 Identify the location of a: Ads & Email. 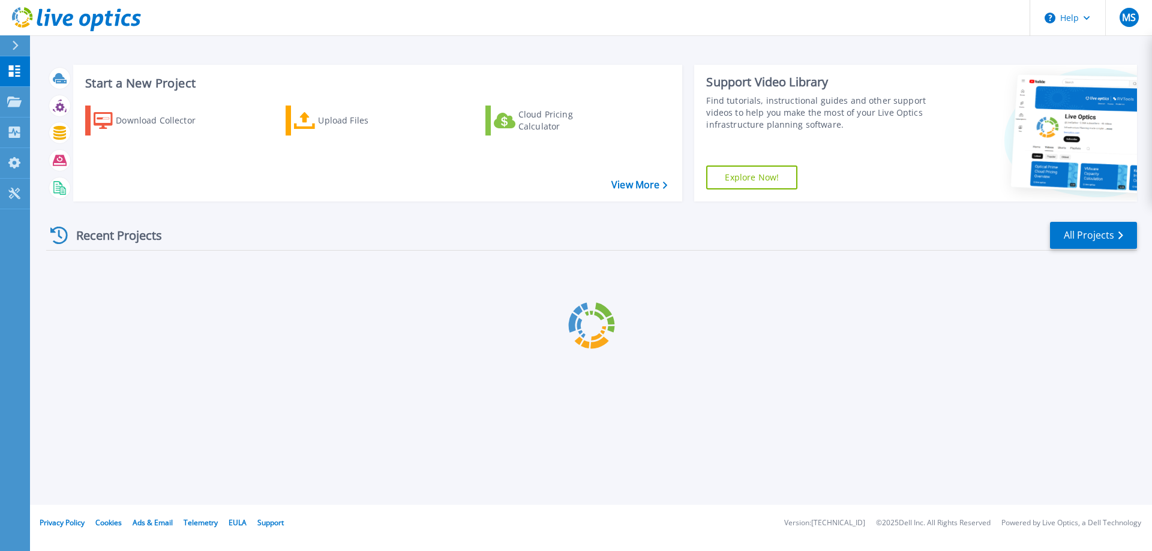
(152, 522).